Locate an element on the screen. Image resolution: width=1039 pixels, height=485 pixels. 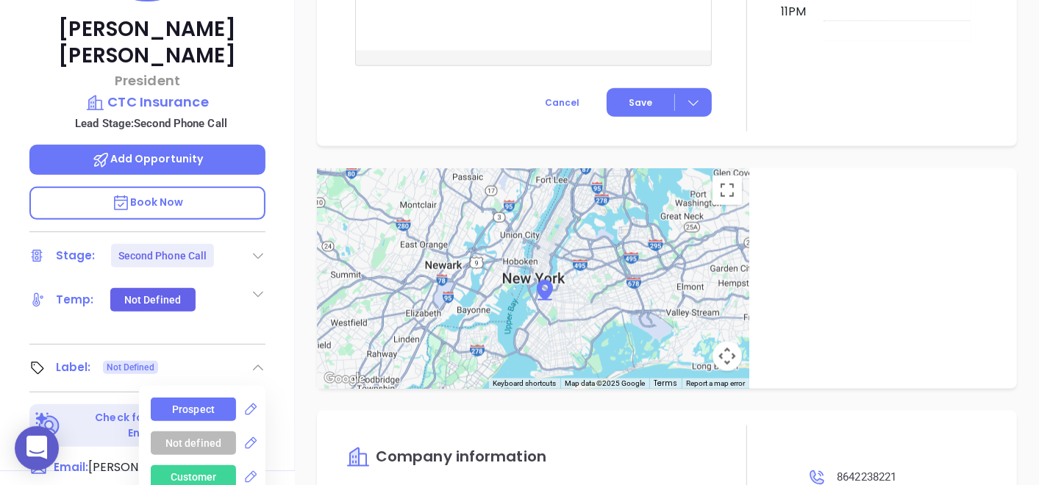
p: CTC Insurance is located at coordinates (147, 102).